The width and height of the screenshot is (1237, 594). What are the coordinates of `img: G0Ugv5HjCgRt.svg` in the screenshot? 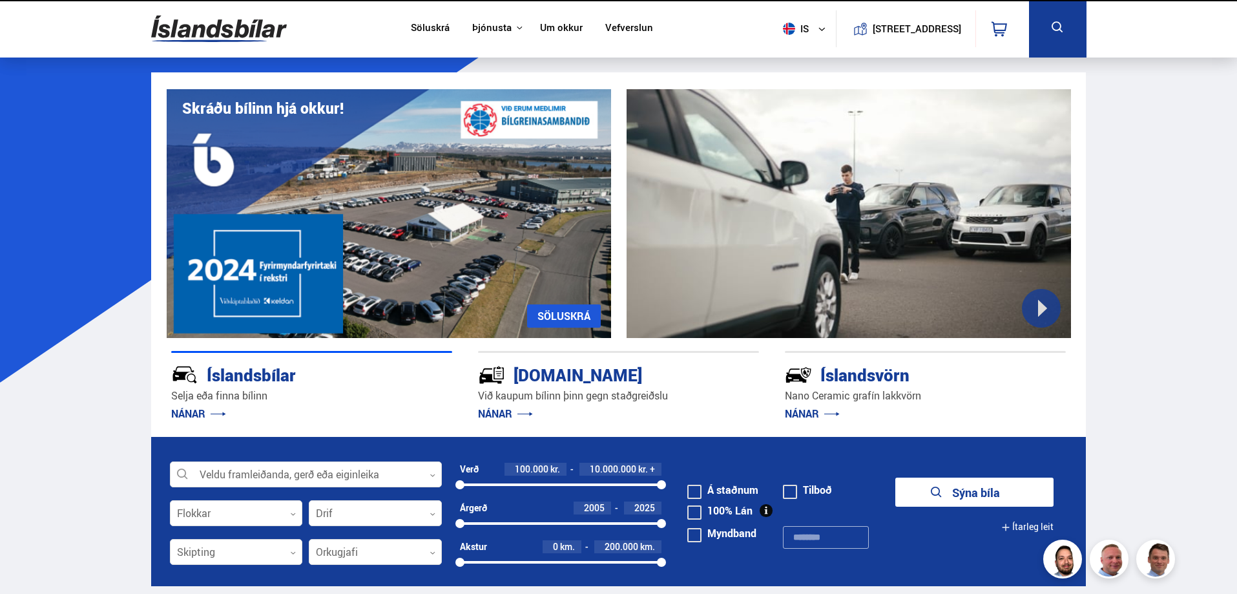 It's located at (219, 28).